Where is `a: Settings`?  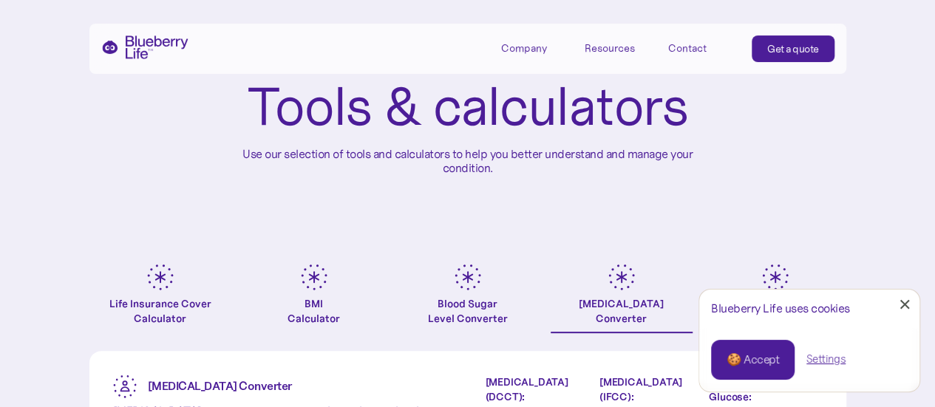
a: Settings is located at coordinates (825, 359).